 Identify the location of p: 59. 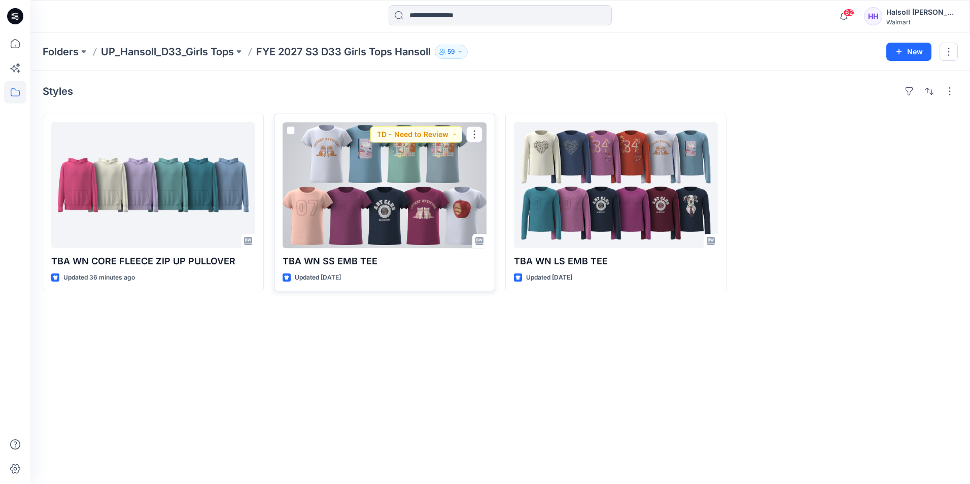
(451, 52).